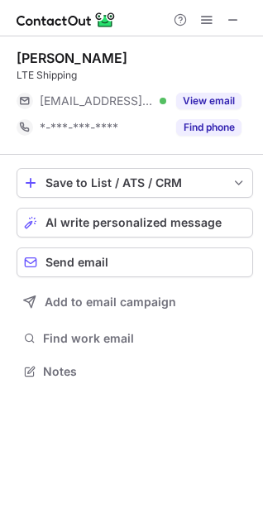  What do you see at coordinates (135, 222) in the screenshot?
I see `button: AI write personalized message` at bounding box center [135, 222].